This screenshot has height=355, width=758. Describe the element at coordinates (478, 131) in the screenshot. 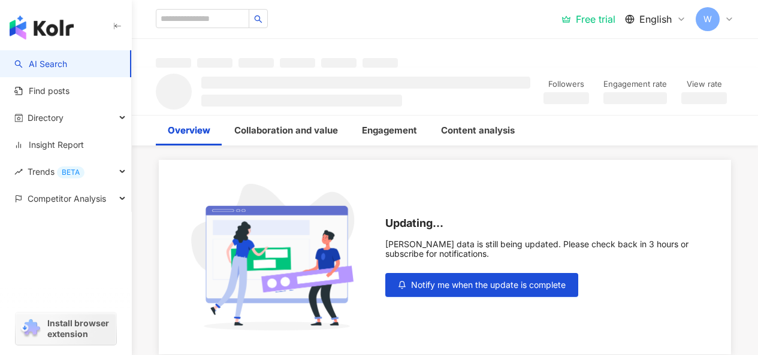

I see `div: Content analysis` at that location.